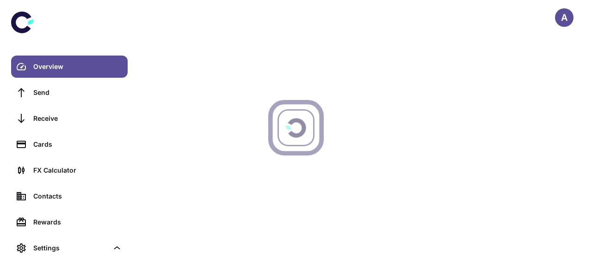 This screenshot has width=592, height=255. Describe the element at coordinates (69, 170) in the screenshot. I see `a: FX Calculator` at that location.